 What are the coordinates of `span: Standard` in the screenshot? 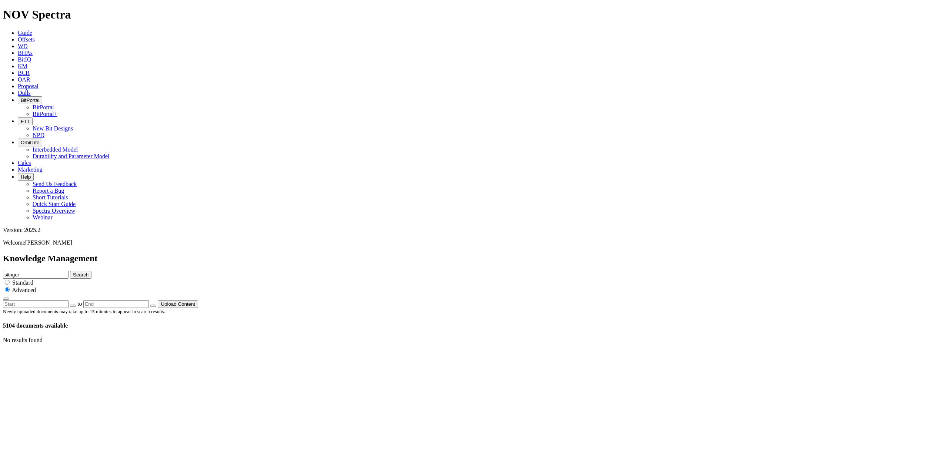 It's located at (23, 282).